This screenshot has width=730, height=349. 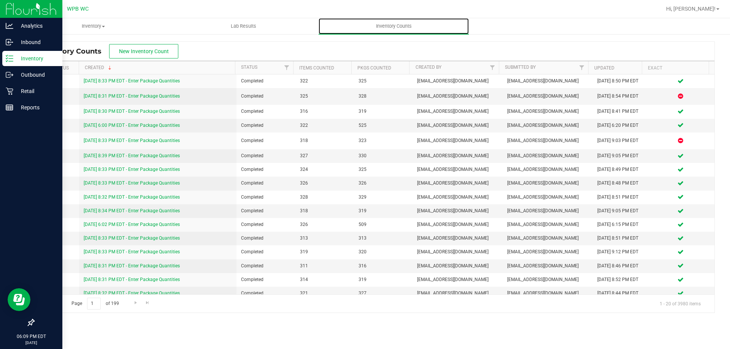 I want to click on span: 311, so click(x=325, y=266).